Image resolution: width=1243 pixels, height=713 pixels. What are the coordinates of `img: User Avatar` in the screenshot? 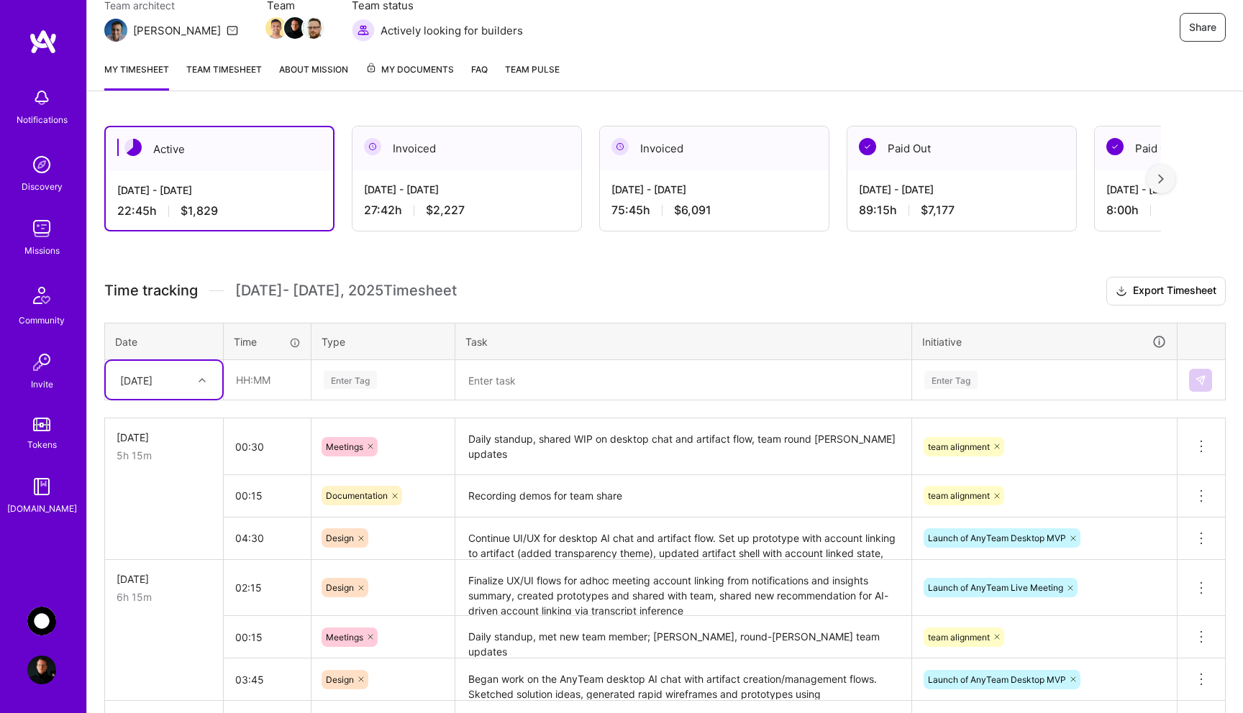 It's located at (42, 670).